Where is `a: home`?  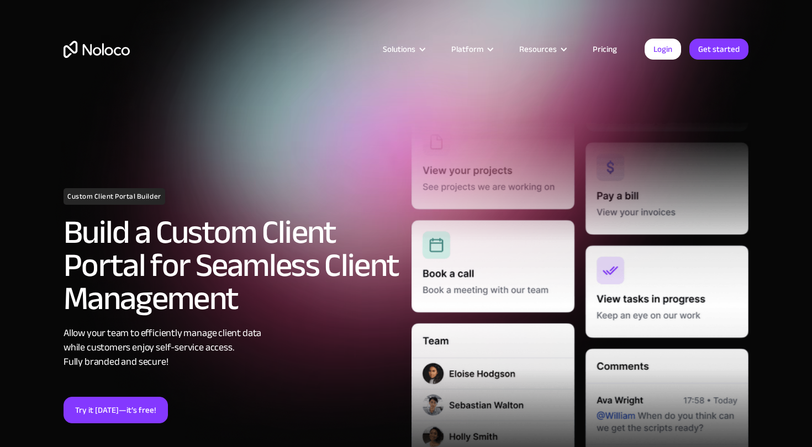 a: home is located at coordinates (97, 49).